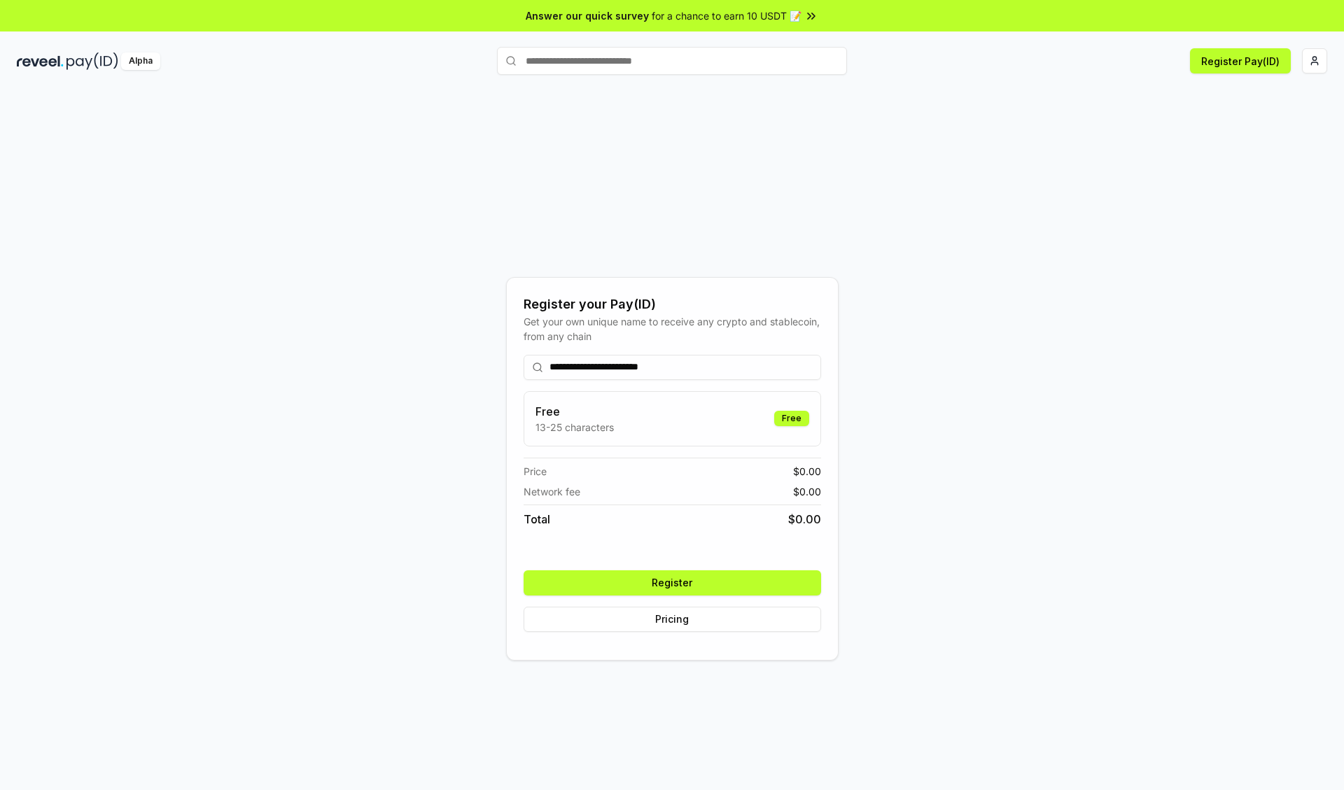 The width and height of the screenshot is (1344, 790). Describe the element at coordinates (672, 329) in the screenshot. I see `div: Get your own unique name to receive any crypto and stablecoin, from any chain` at that location.